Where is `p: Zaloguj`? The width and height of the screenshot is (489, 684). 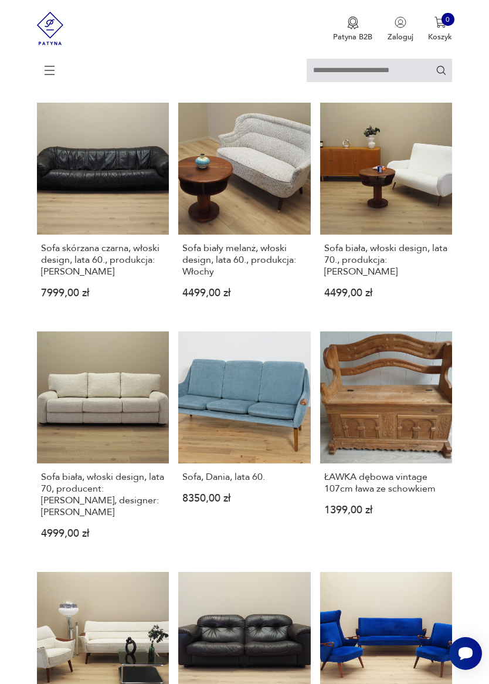 p: Zaloguj is located at coordinates (401, 37).